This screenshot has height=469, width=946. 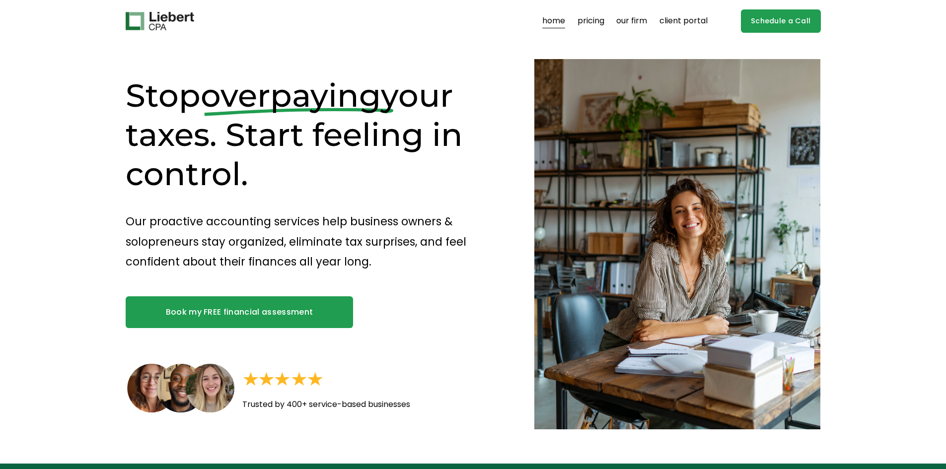 I want to click on span: overpaying, so click(x=290, y=95).